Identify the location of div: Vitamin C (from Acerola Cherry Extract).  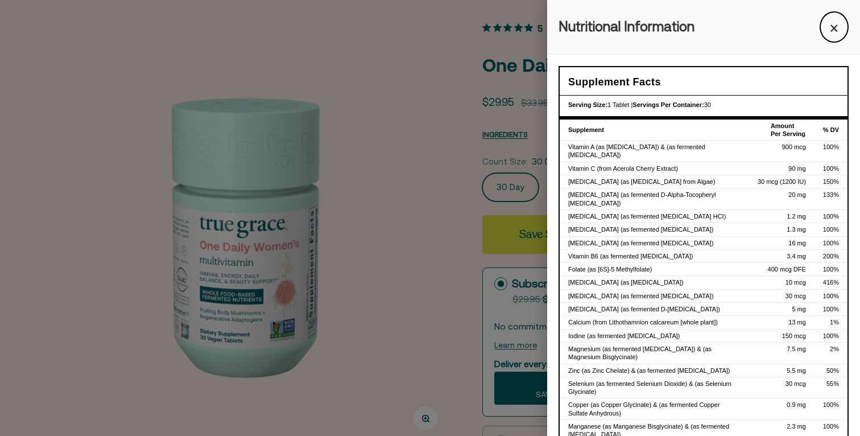
(654, 168).